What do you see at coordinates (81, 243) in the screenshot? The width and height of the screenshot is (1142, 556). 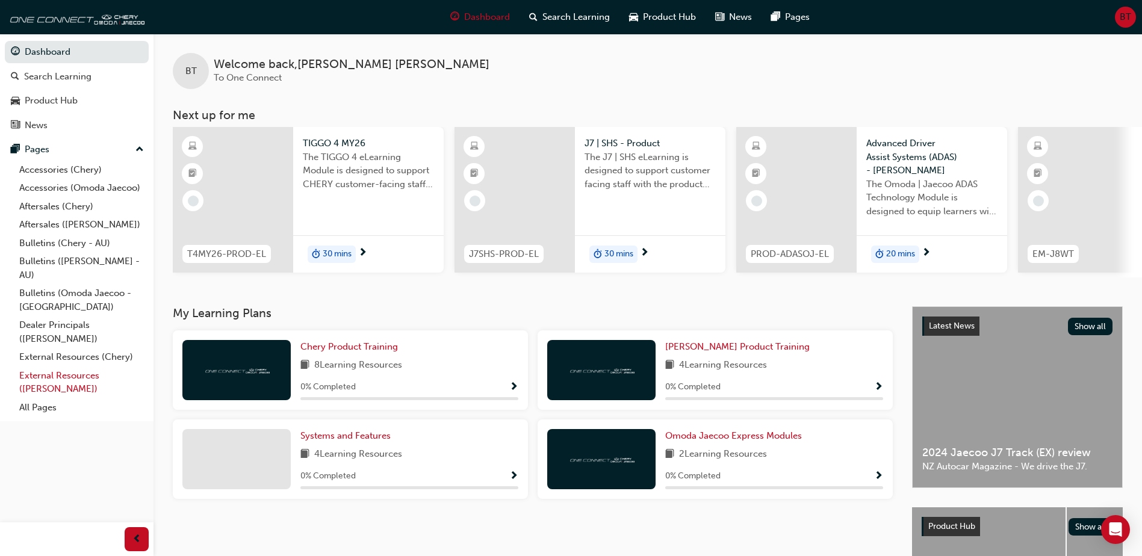 I see `a: Bulletins (Chery - AU)` at bounding box center [81, 243].